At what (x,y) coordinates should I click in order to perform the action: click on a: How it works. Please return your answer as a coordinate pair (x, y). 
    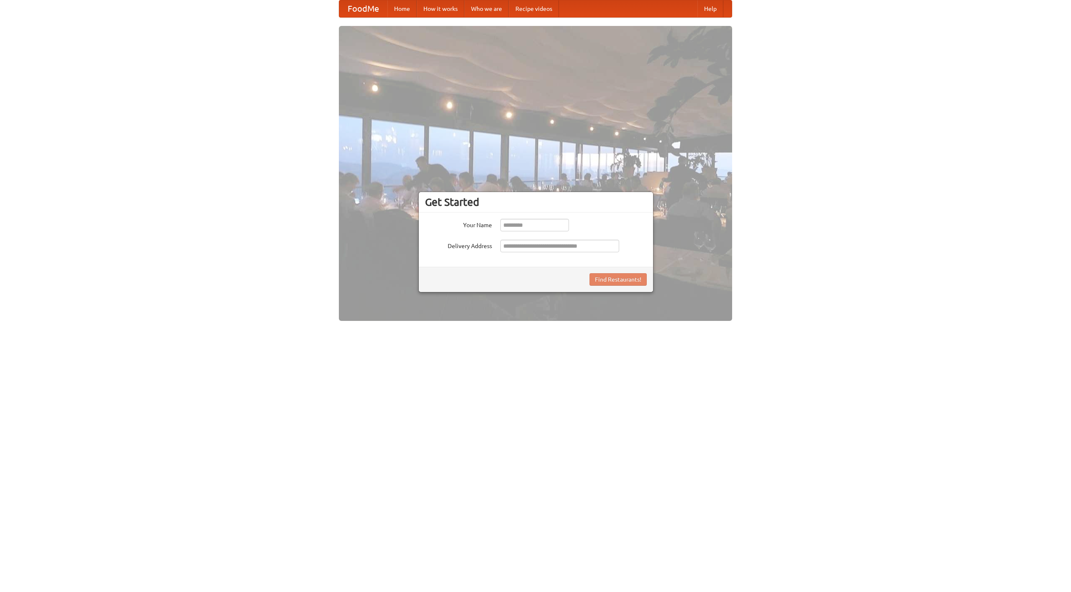
    Looking at the image, I should click on (441, 9).